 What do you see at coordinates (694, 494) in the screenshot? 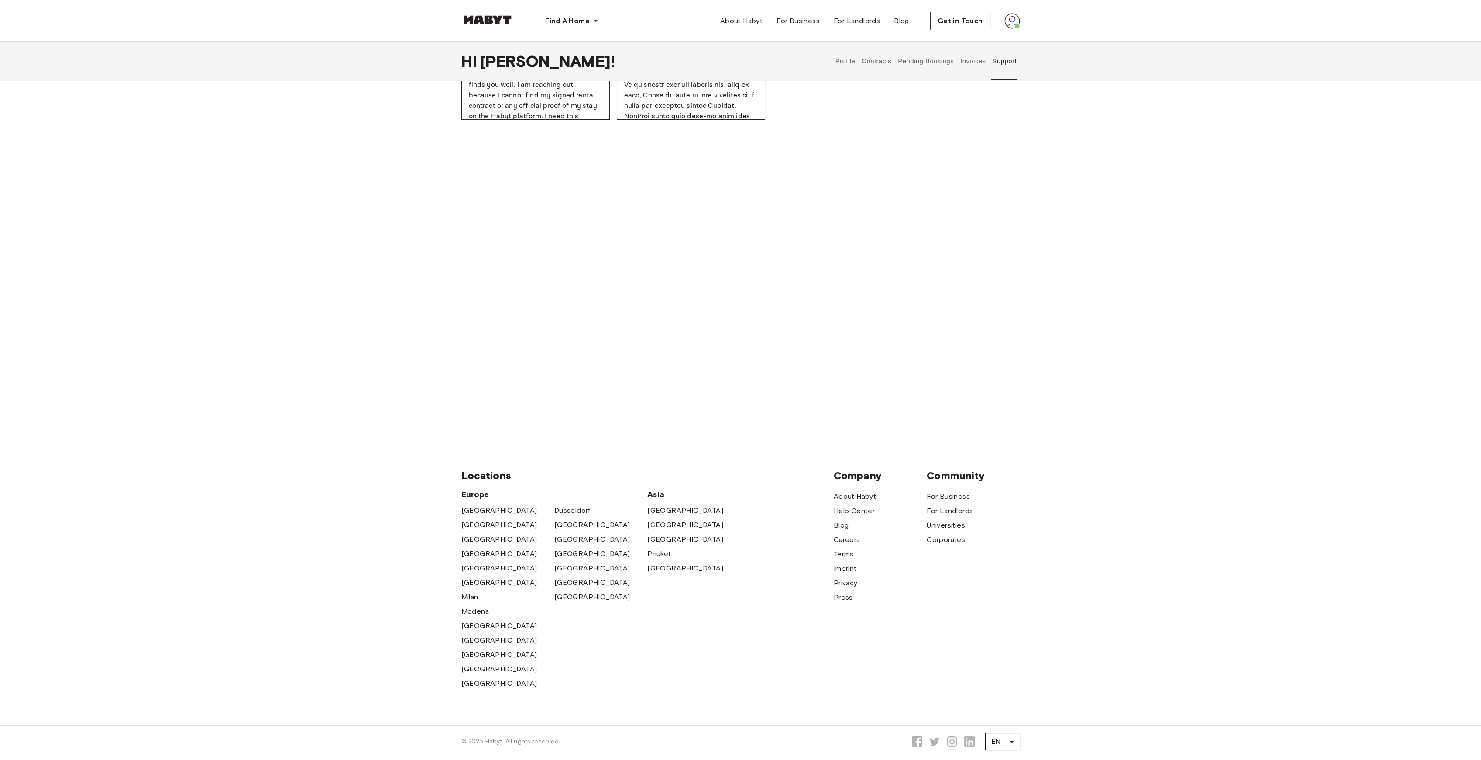
I see `span: Asia` at bounding box center [694, 494].